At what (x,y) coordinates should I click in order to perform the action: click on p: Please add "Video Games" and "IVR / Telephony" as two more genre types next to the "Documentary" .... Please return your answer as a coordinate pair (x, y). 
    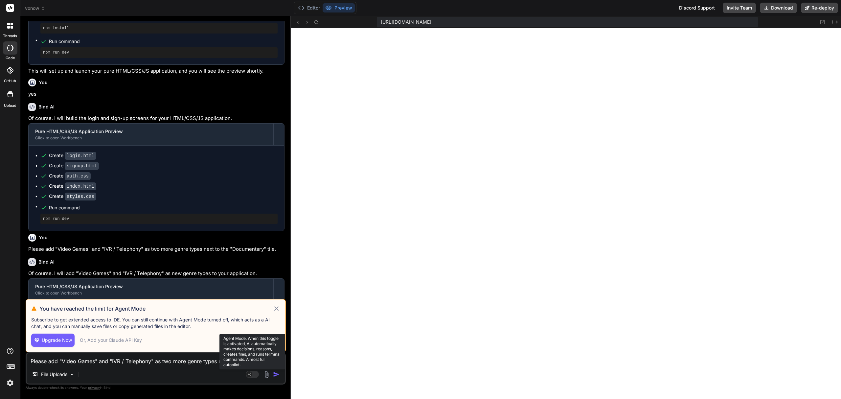
    Looking at the image, I should click on (156, 249).